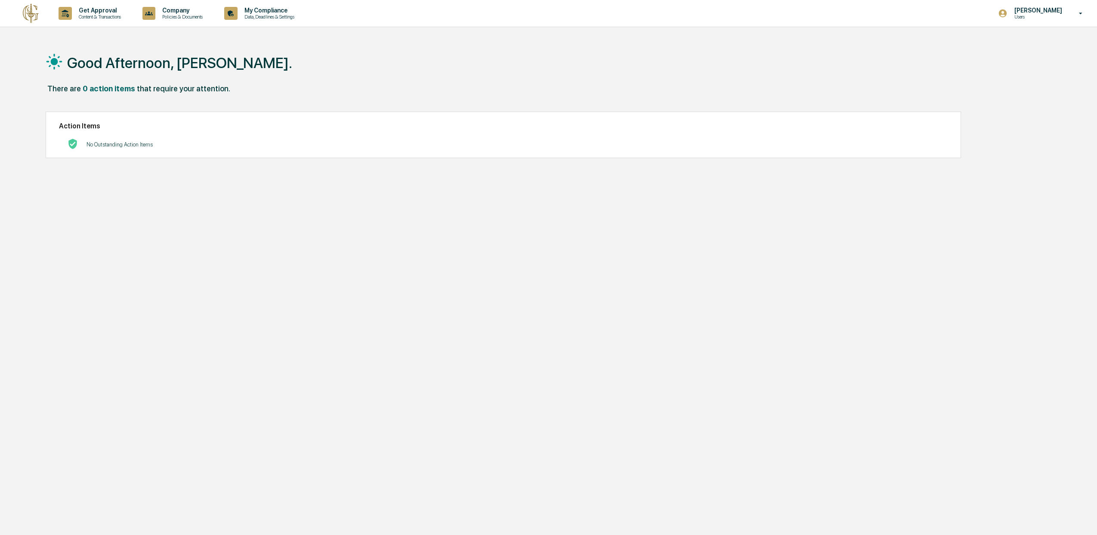 Image resolution: width=1097 pixels, height=535 pixels. Describe the element at coordinates (109, 88) in the screenshot. I see `div: 0 action items` at that location.